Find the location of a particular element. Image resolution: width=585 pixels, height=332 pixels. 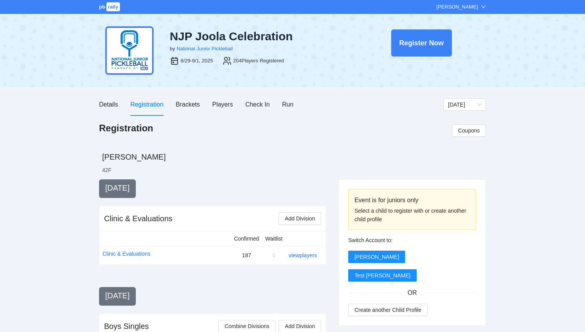

span: Create another Child Profile is located at coordinates (388, 310).